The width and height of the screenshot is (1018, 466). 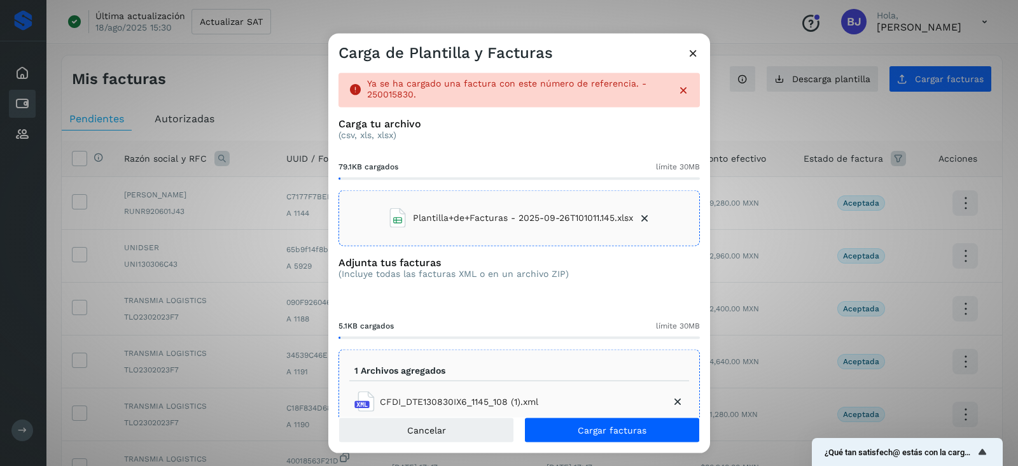 What do you see at coordinates (523, 218) in the screenshot?
I see `span: Plantilla+de+Facturas - 2025-09-26T101011.145.xlsx` at bounding box center [523, 218].